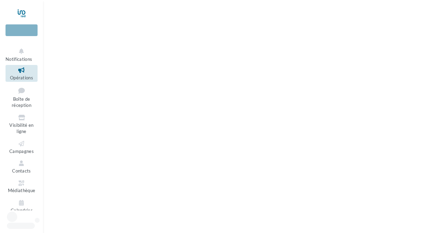  Describe the element at coordinates (21, 147) in the screenshot. I see `a: Campagnes` at that location.